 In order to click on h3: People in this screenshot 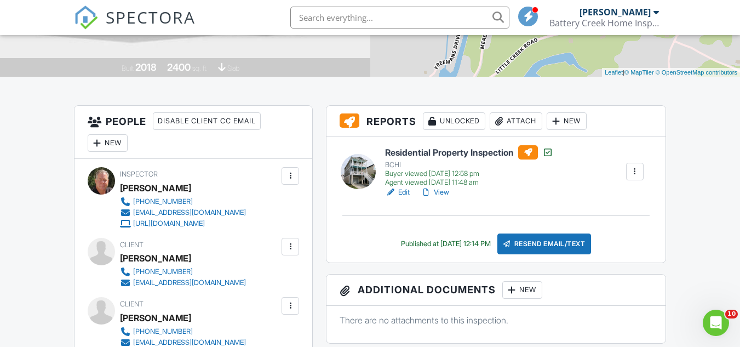, I will do `click(193, 132)`.